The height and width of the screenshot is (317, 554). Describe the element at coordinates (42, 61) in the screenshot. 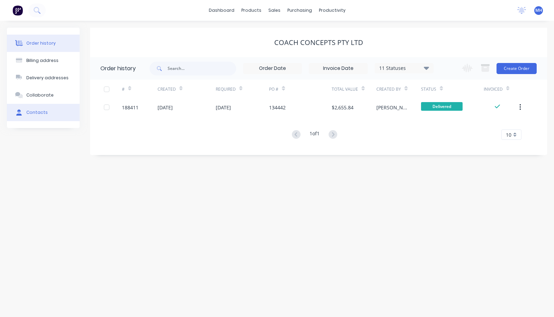

I see `div: Billing address` at that location.